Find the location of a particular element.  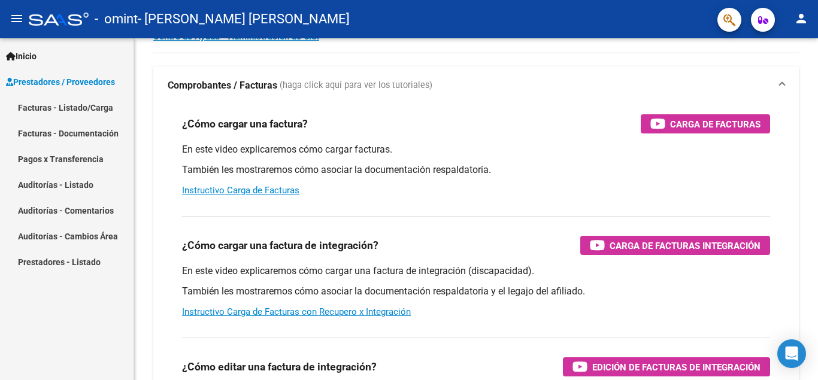

p: En este video explicaremos cómo cargar facturas. is located at coordinates (476, 150).